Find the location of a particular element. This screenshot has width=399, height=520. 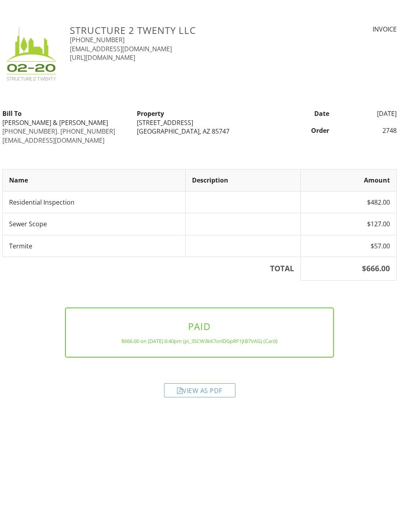

img: ST220-Logo-300.png is located at coordinates (31, 54).